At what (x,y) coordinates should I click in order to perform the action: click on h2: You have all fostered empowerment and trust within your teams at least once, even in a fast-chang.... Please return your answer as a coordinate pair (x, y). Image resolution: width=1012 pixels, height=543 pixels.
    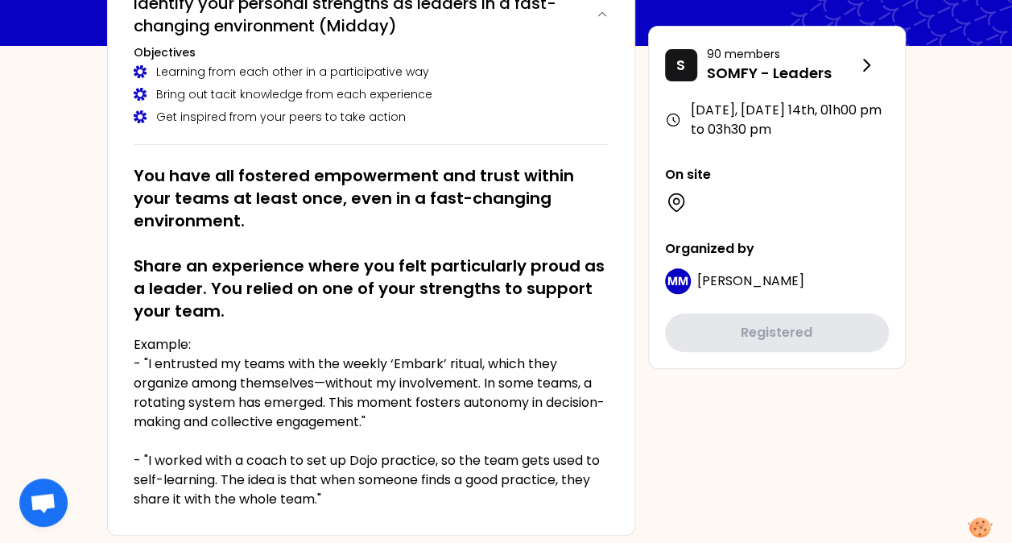
    Looking at the image, I should click on (371, 243).